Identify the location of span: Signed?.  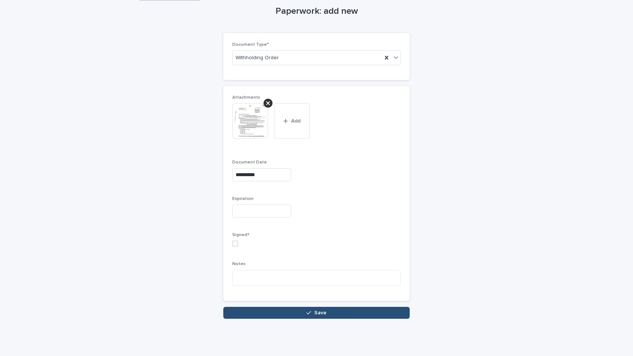
(241, 235).